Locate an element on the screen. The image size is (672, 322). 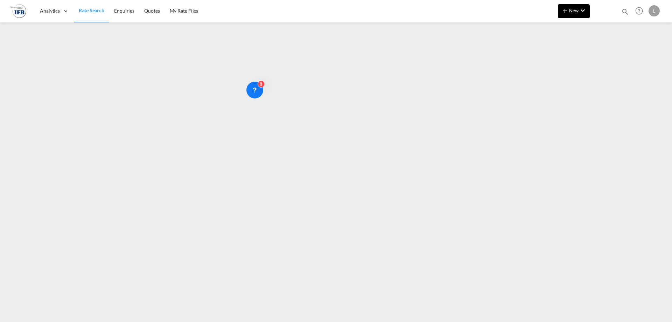
div: icon-magnify is located at coordinates (625, 13).